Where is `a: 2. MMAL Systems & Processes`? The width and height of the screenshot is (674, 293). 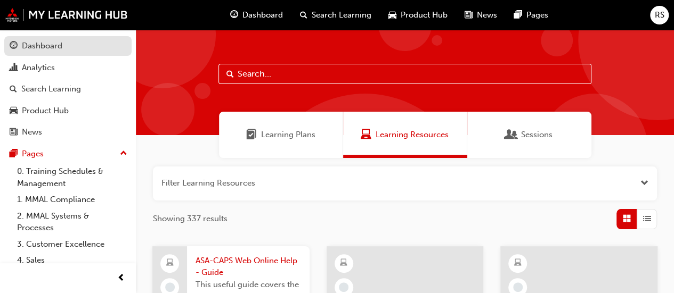
a: 2. MMAL Systems & Processes is located at coordinates (72, 222).